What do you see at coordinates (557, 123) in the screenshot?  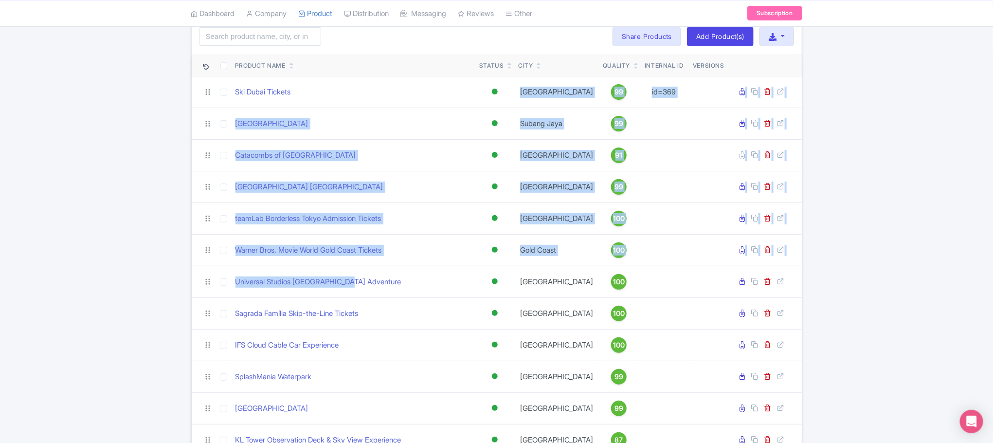 I see `td: Subang Jaya` at bounding box center [557, 123].